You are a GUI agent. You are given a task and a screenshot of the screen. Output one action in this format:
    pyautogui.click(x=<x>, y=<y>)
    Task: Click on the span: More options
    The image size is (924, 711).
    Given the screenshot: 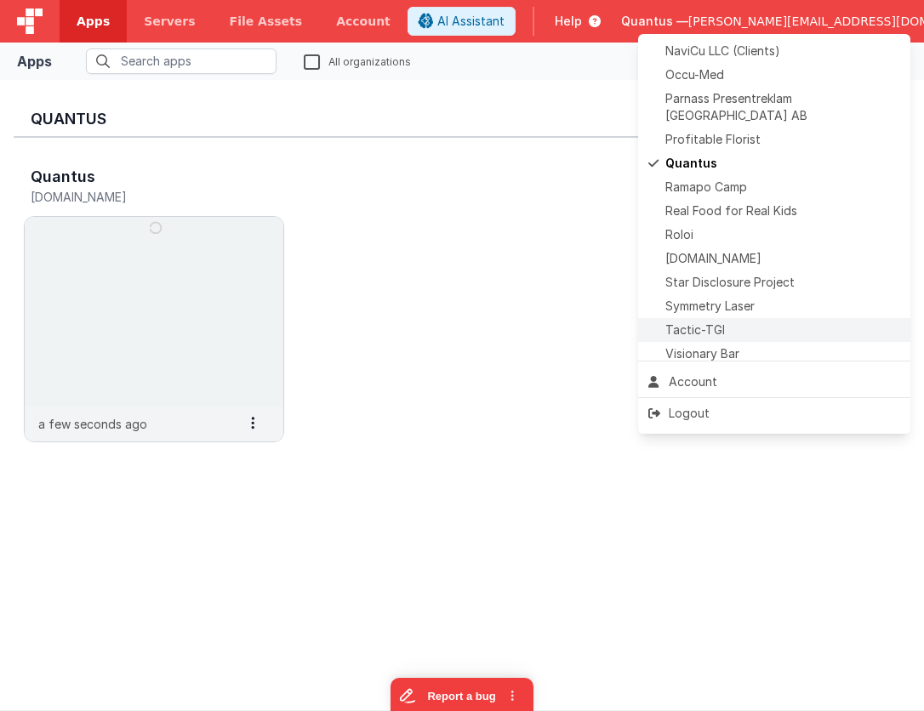 What is the action you would take?
    pyautogui.click(x=122, y=18)
    